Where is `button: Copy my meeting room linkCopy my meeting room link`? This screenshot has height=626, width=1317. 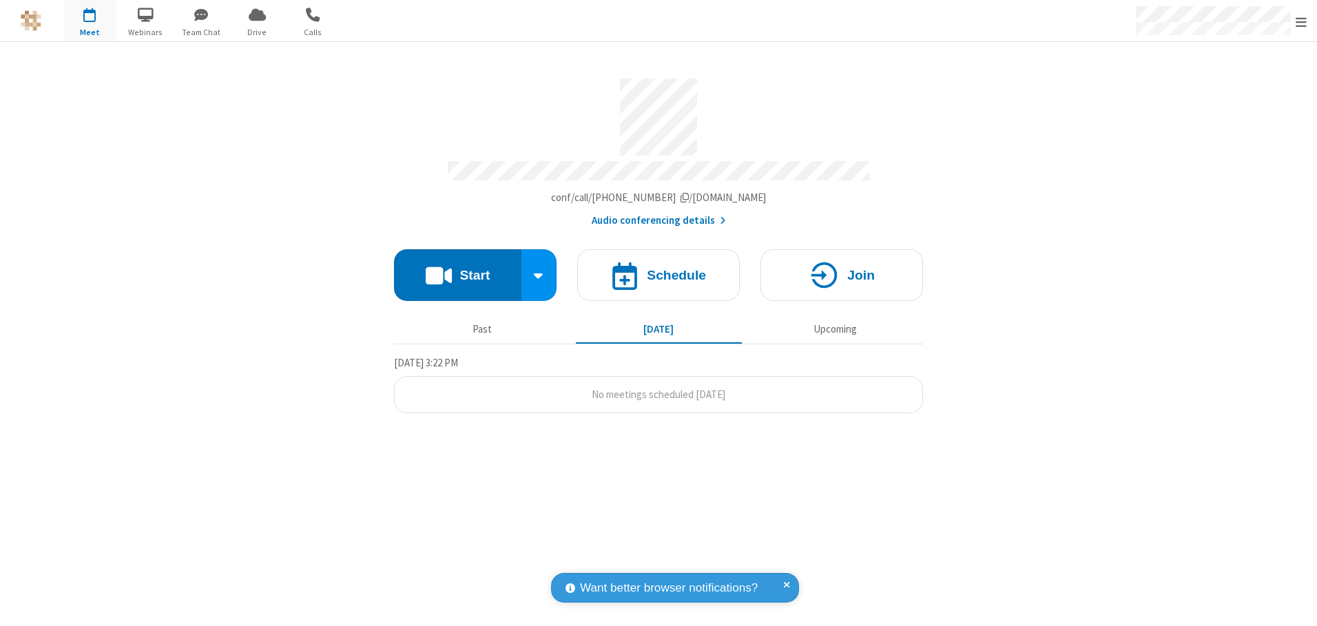 button: Copy my meeting room linkCopy my meeting room link is located at coordinates (658, 198).